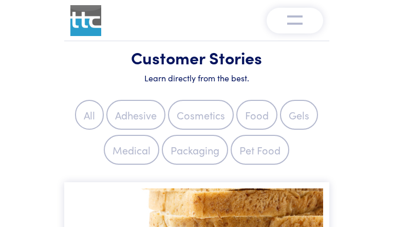  Describe the element at coordinates (257, 115) in the screenshot. I see `label: Food` at that location.